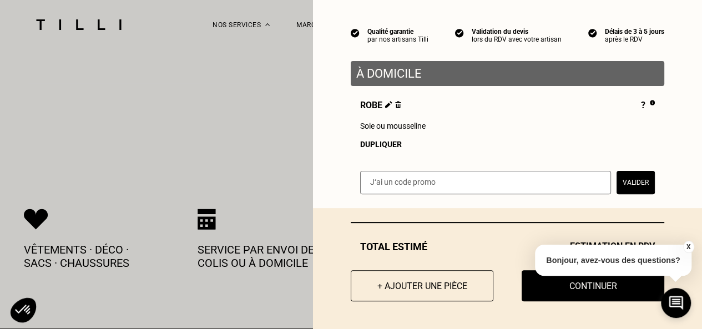 Image resolution: width=702 pixels, height=329 pixels. Describe the element at coordinates (652, 103) in the screenshot. I see `img: Pourquoi le prix est indéfini ?` at that location.